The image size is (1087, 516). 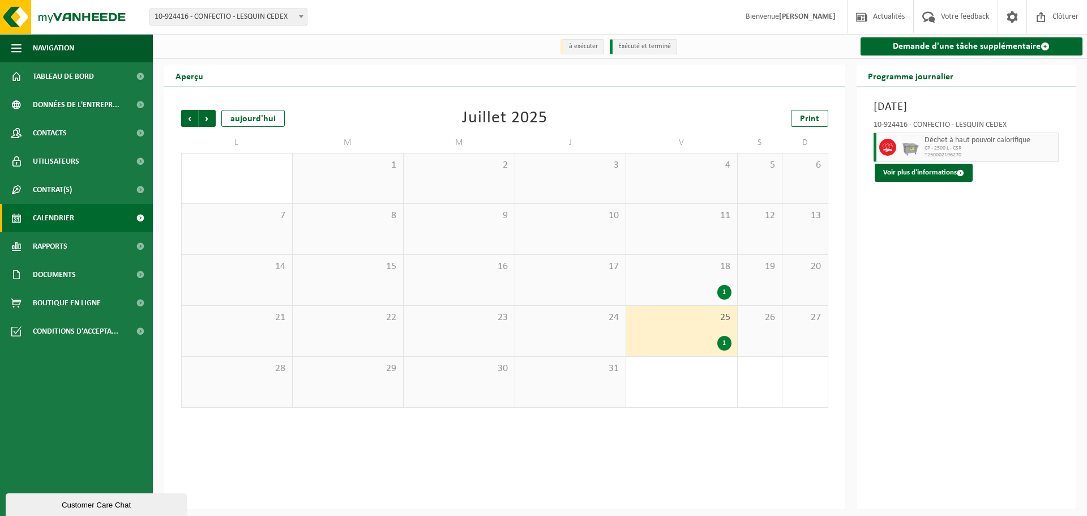 What do you see at coordinates (570, 165) in the screenshot?
I see `span: 3` at bounding box center [570, 165].